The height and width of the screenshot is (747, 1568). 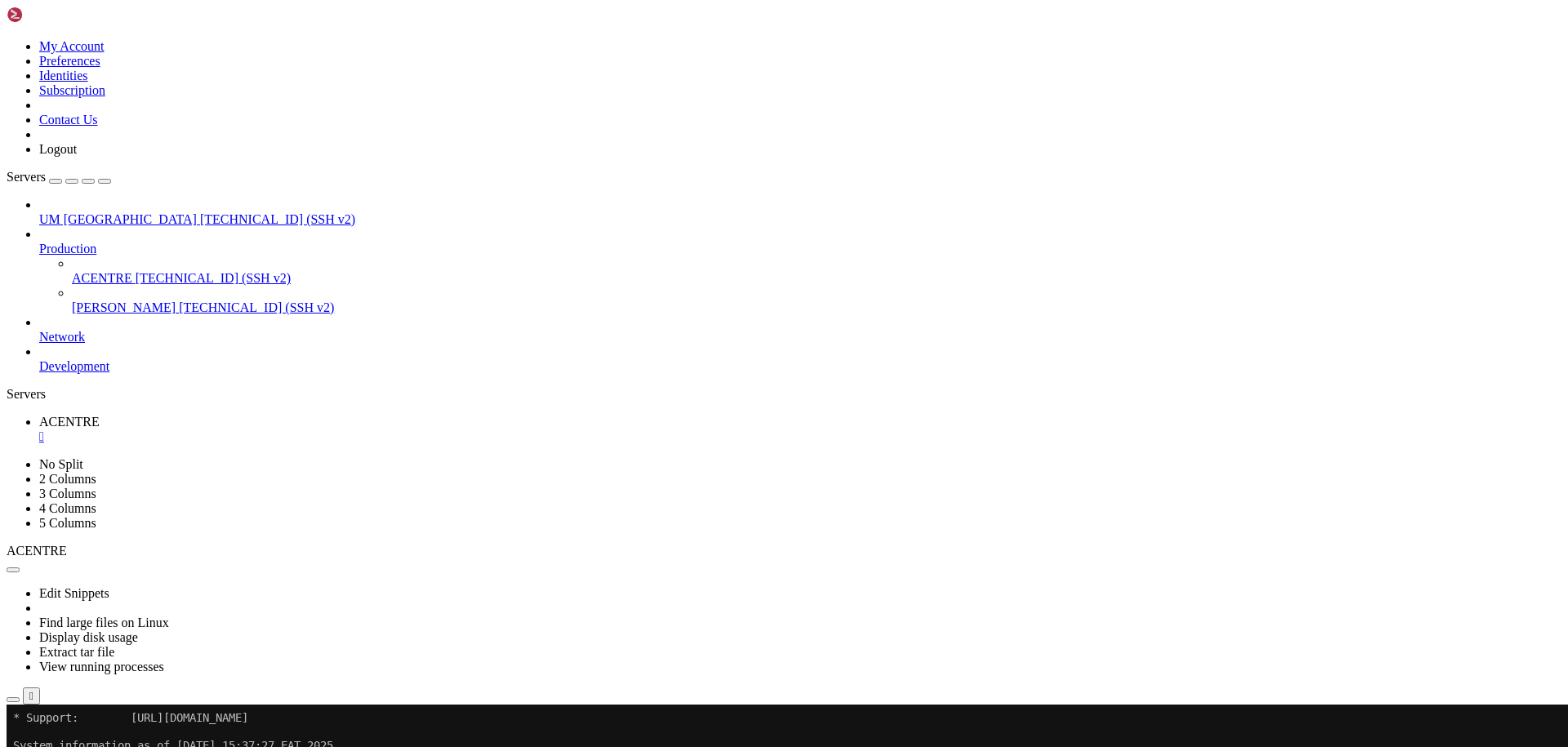 I want to click on x-row: root@ip-172-31-44-48:/var/www/html# ^C, so click(x=681, y=610).